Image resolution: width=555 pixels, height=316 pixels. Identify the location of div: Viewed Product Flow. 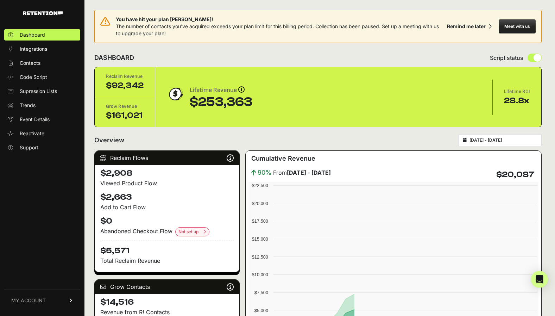
(167, 183).